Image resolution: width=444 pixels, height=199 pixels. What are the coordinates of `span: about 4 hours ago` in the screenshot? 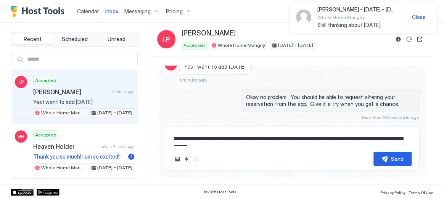 It's located at (118, 146).